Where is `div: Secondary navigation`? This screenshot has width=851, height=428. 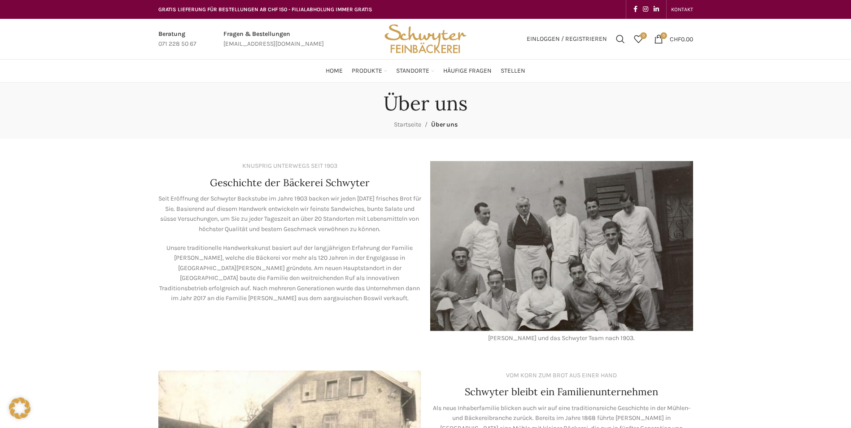
div: Secondary navigation is located at coordinates (682, 9).